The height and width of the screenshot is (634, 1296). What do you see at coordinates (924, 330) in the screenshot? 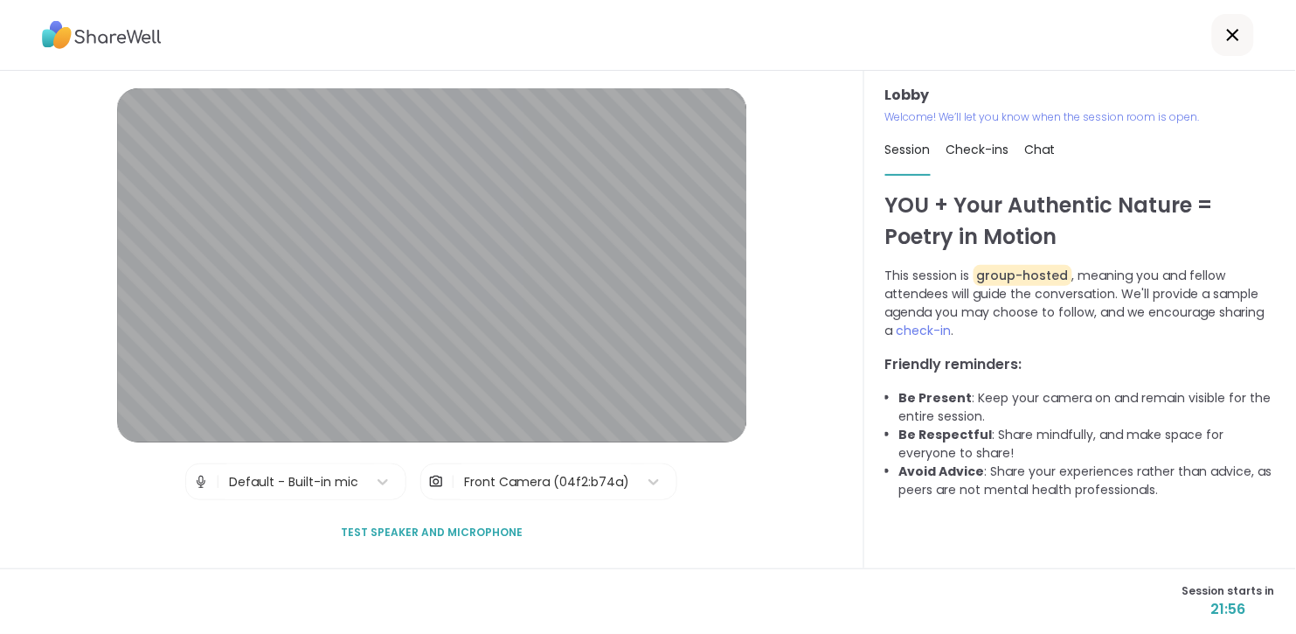
I see `span: check-in` at bounding box center [924, 330].